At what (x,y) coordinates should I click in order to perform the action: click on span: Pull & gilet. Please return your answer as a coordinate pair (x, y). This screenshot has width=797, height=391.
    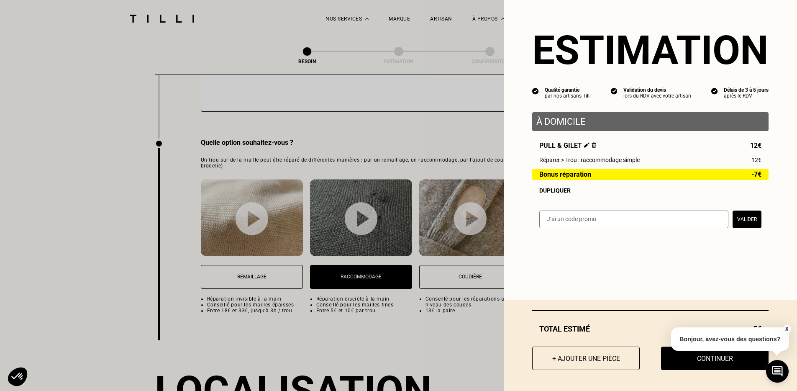
    Looking at the image, I should click on (568, 145).